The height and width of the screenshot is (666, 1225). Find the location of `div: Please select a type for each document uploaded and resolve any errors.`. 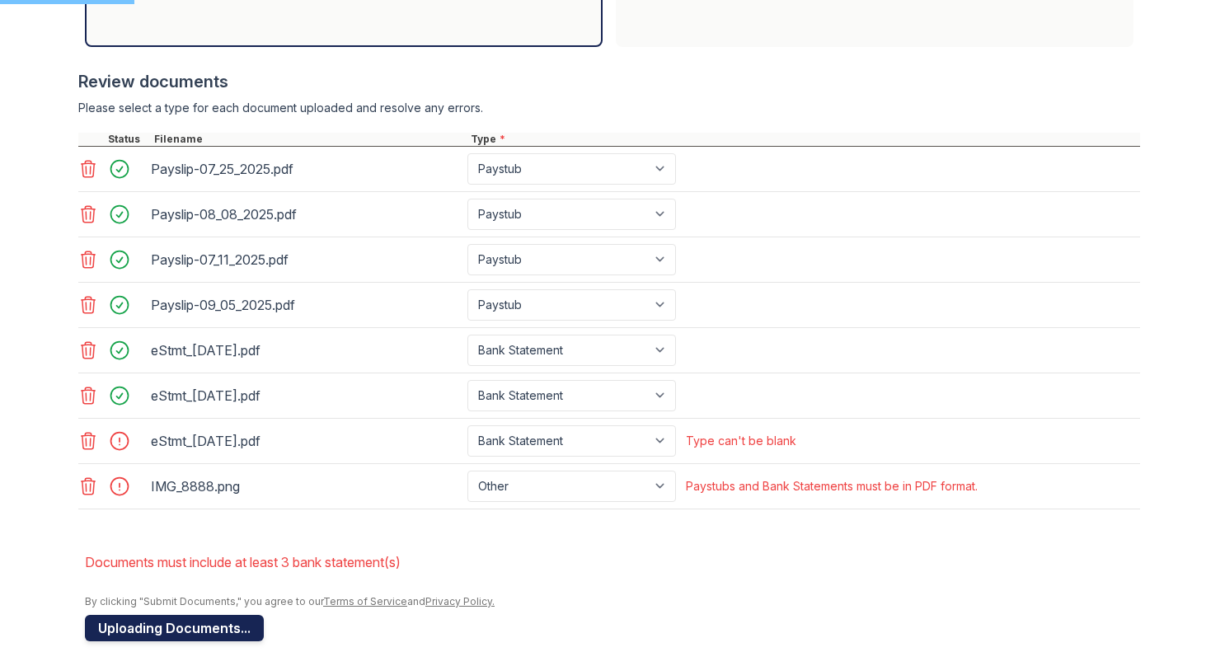

div: Please select a type for each document uploaded and resolve any errors. is located at coordinates (609, 108).